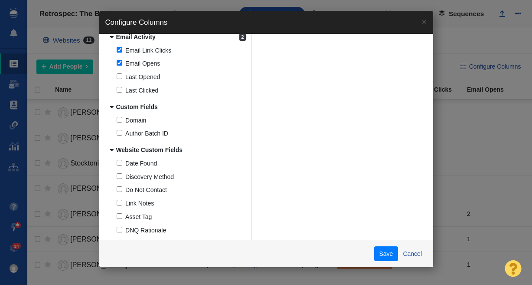 The height and width of the screenshot is (285, 532). I want to click on span: DNQ Rationale, so click(146, 230).